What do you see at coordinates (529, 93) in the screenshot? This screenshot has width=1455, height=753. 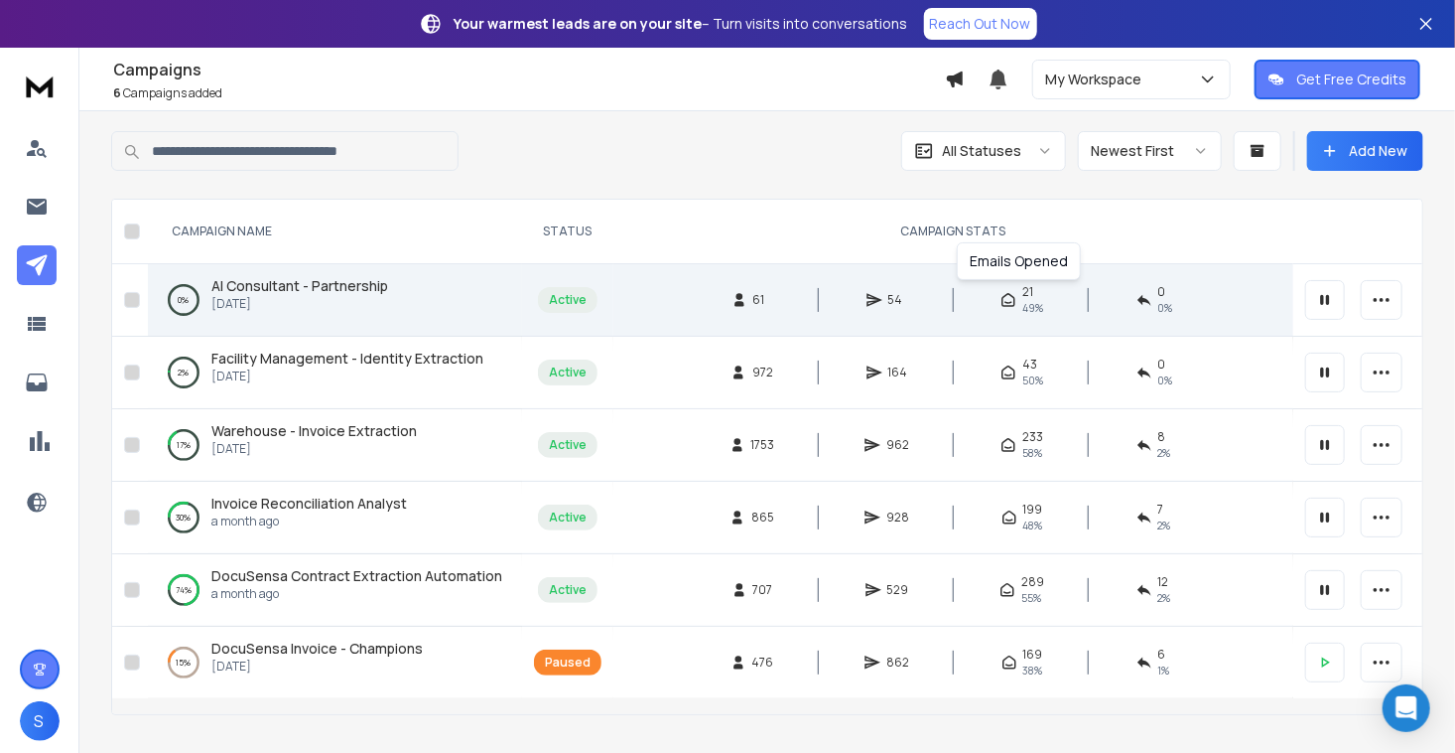 I see `p: Campaigns added` at bounding box center [529, 93].